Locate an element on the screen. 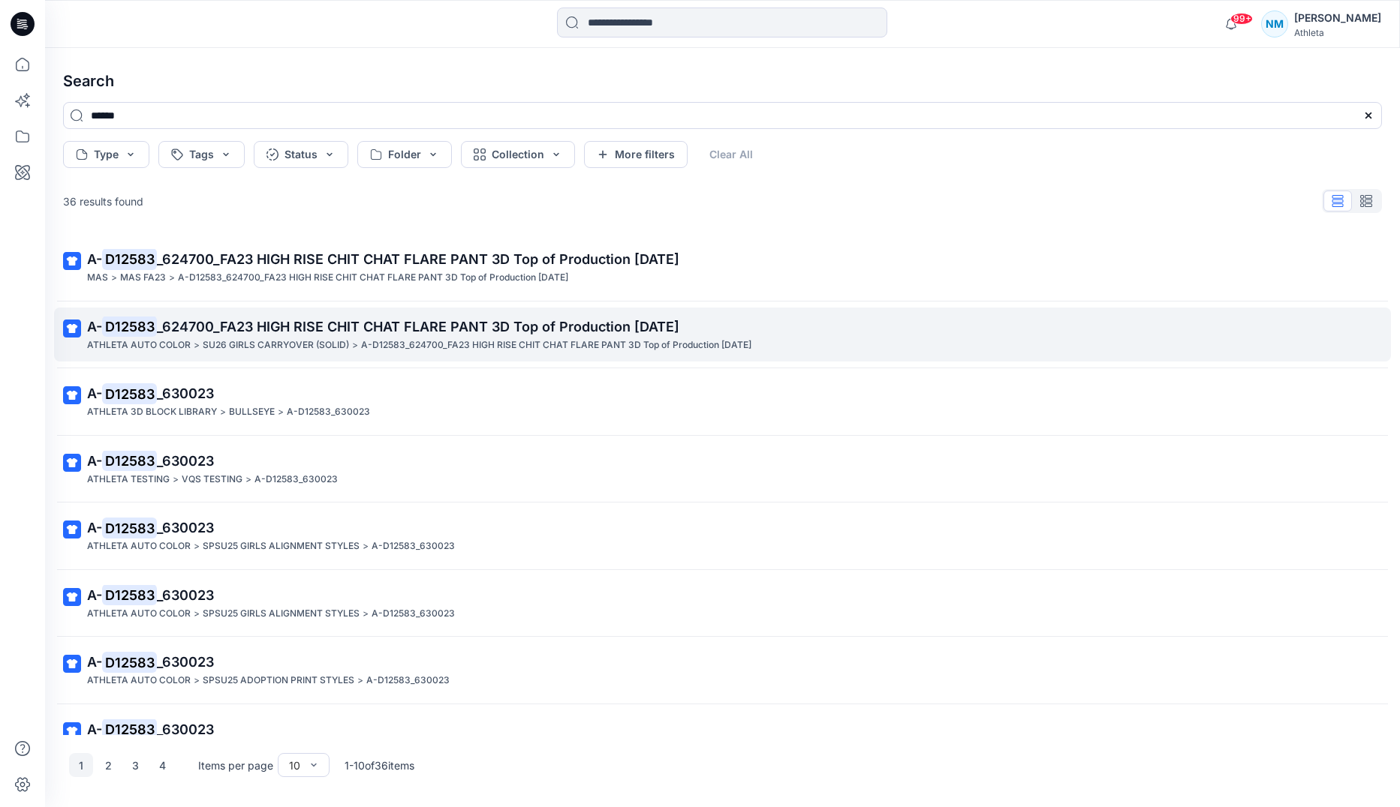  p: MAS FA23 is located at coordinates (143, 278).